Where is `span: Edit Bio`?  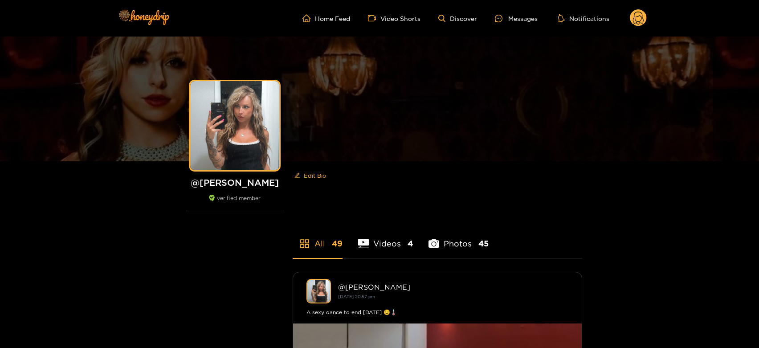 span: Edit Bio is located at coordinates (315, 176).